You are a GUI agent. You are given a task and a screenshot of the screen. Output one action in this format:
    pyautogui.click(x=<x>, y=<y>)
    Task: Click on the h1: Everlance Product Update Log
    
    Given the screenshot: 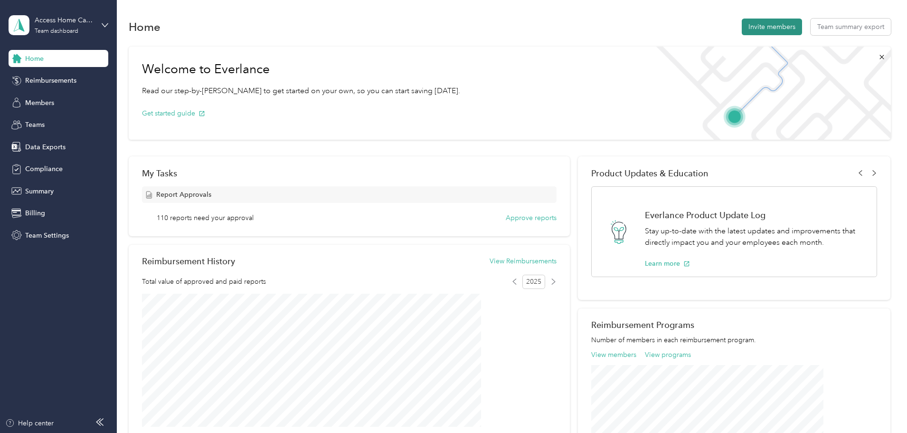 What is the action you would take?
    pyautogui.click(x=755, y=215)
    